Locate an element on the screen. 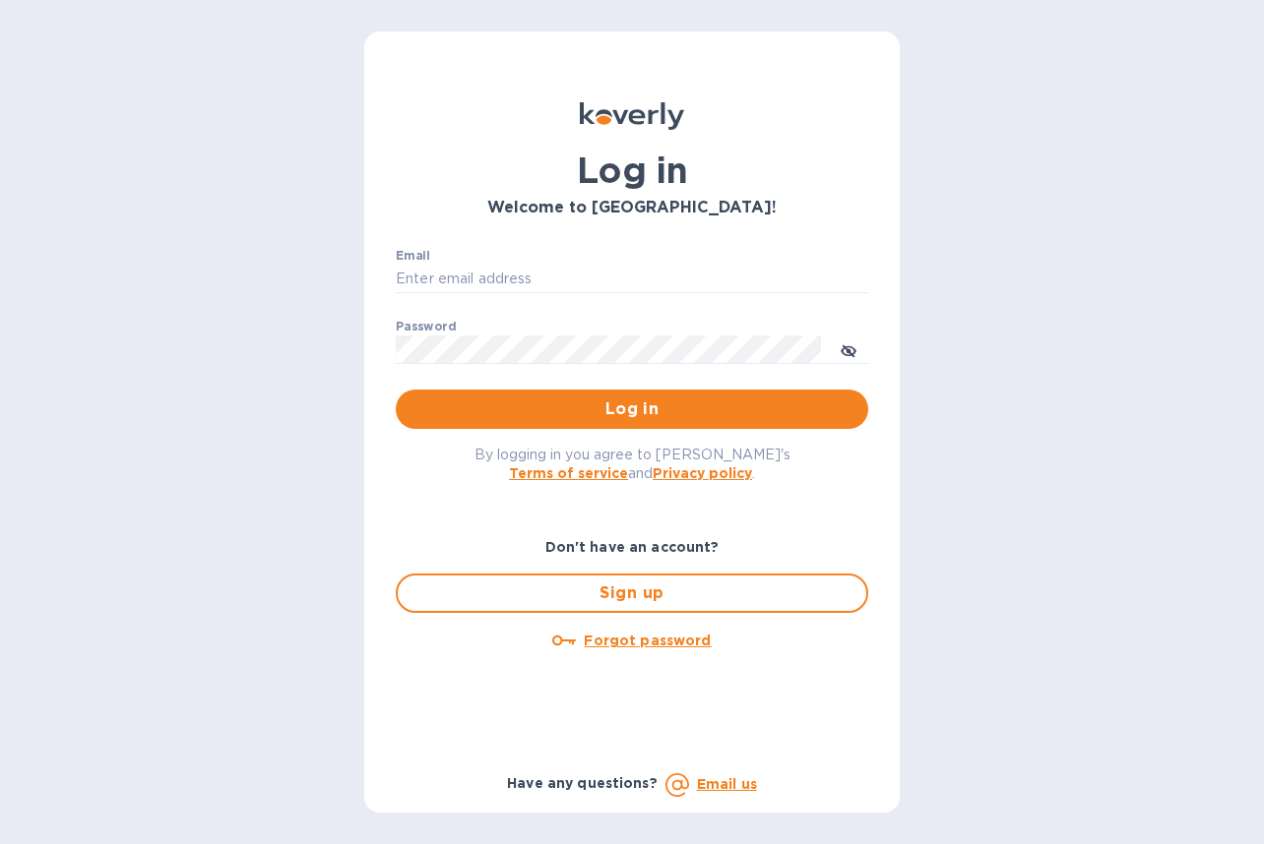 The width and height of the screenshot is (1264, 844). b: Have any questions? is located at coordinates (582, 783).